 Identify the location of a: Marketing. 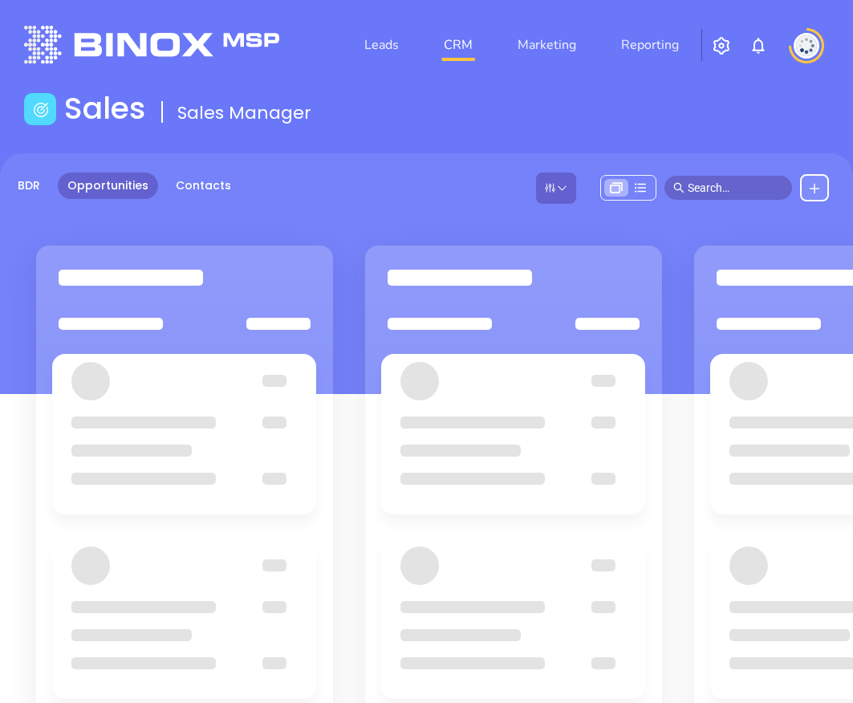
(546, 45).